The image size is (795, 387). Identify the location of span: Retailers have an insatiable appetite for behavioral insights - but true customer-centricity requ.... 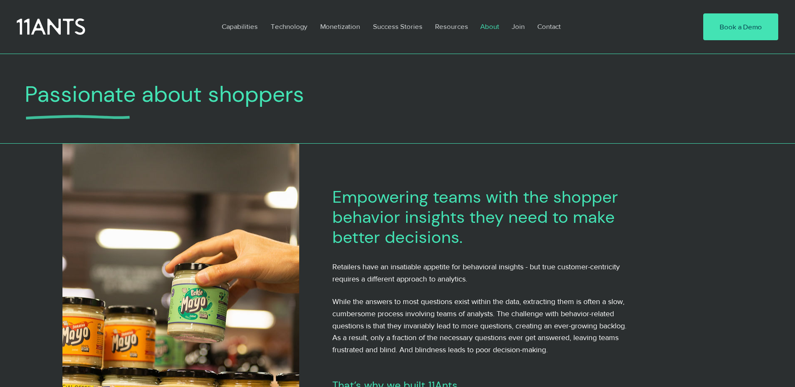
(476, 273).